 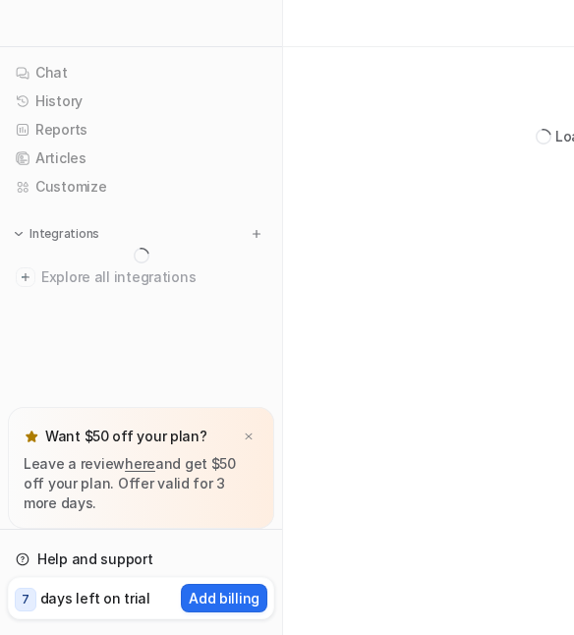 I want to click on p: Want $50 off your plan?, so click(x=126, y=436).